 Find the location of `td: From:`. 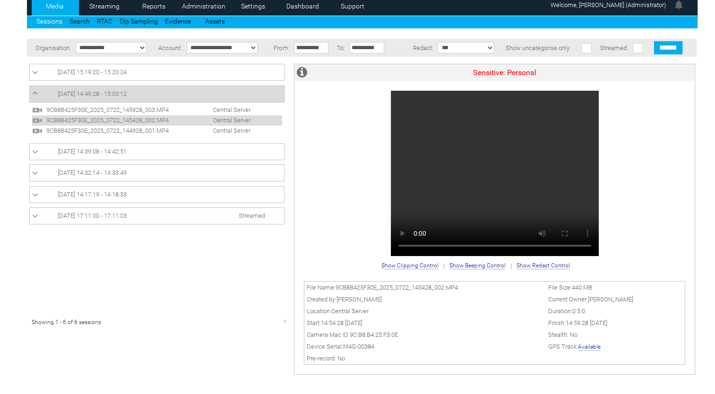

td: From: is located at coordinates (281, 48).